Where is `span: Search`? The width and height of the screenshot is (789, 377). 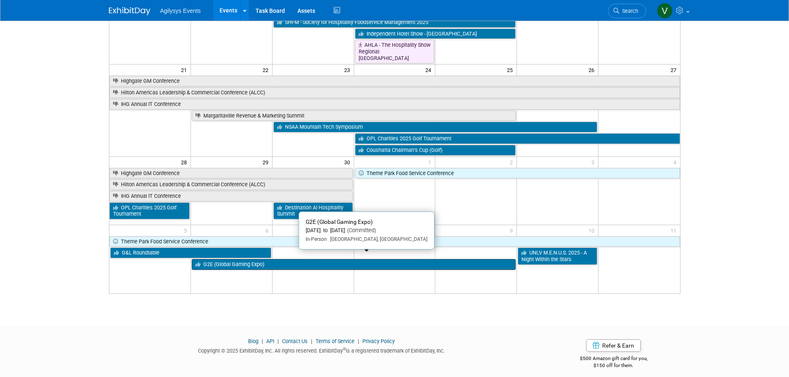
span: Search is located at coordinates (629, 11).